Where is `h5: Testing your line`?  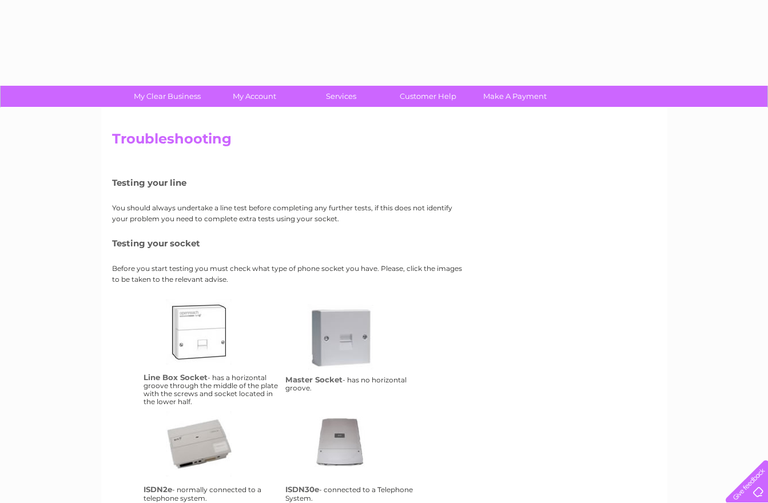 h5: Testing your line is located at coordinates (289, 182).